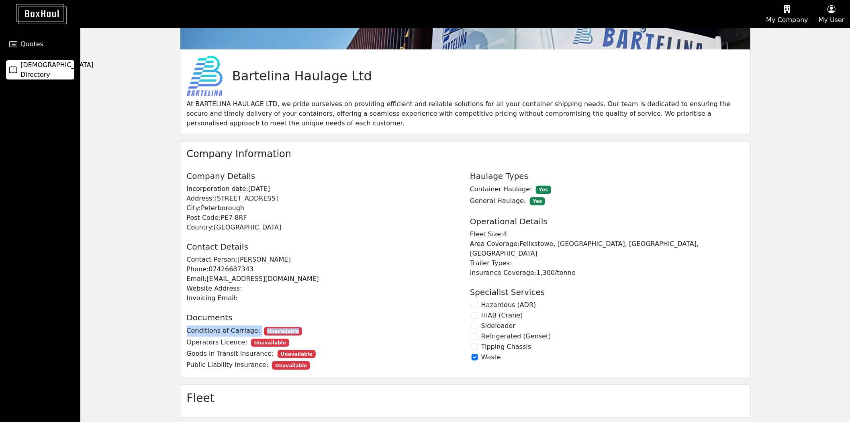 The height and width of the screenshot is (422, 850). Describe the element at coordinates (831, 14) in the screenshot. I see `button: My User` at that location.